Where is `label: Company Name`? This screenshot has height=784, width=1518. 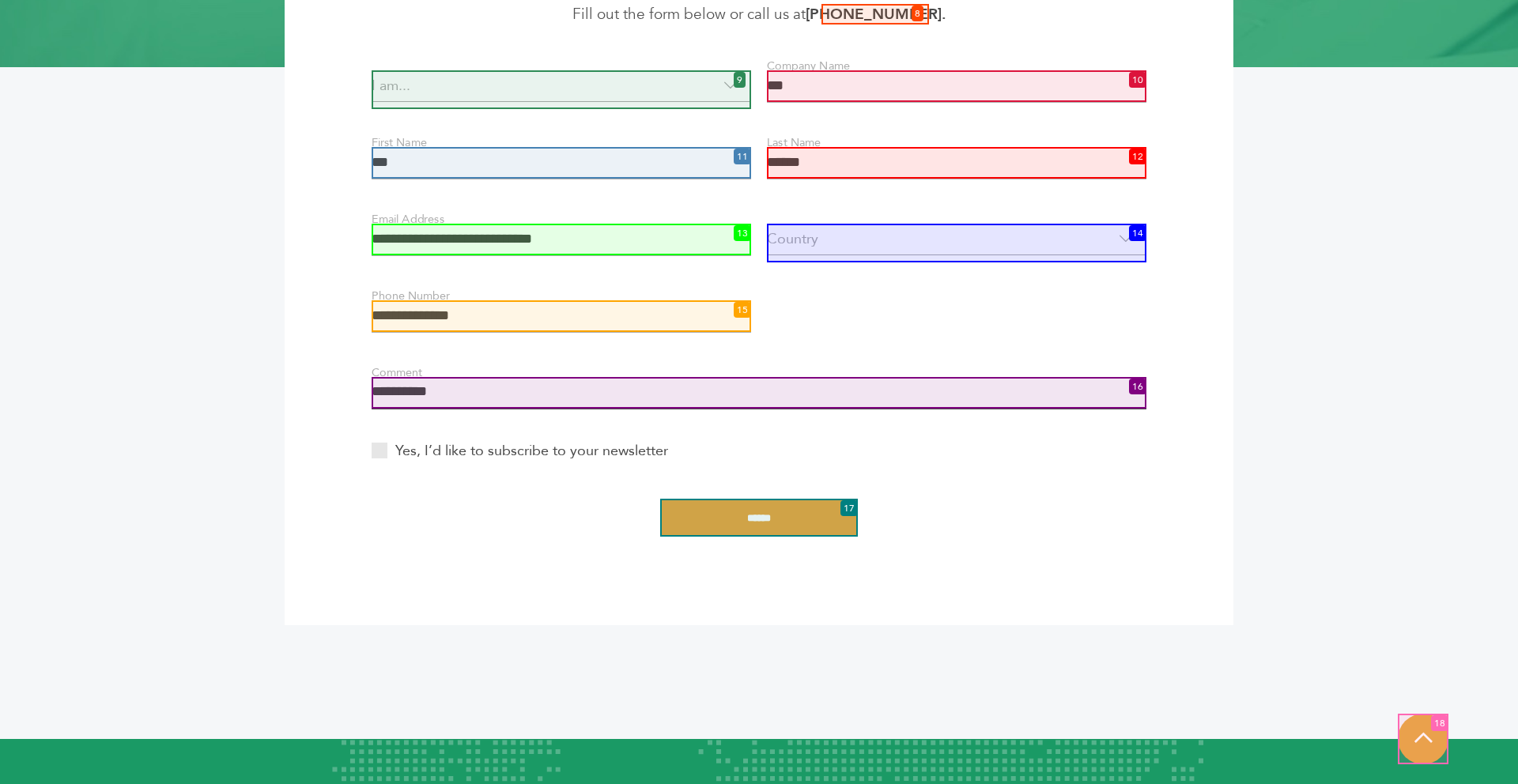
label: Company Name is located at coordinates (808, 67).